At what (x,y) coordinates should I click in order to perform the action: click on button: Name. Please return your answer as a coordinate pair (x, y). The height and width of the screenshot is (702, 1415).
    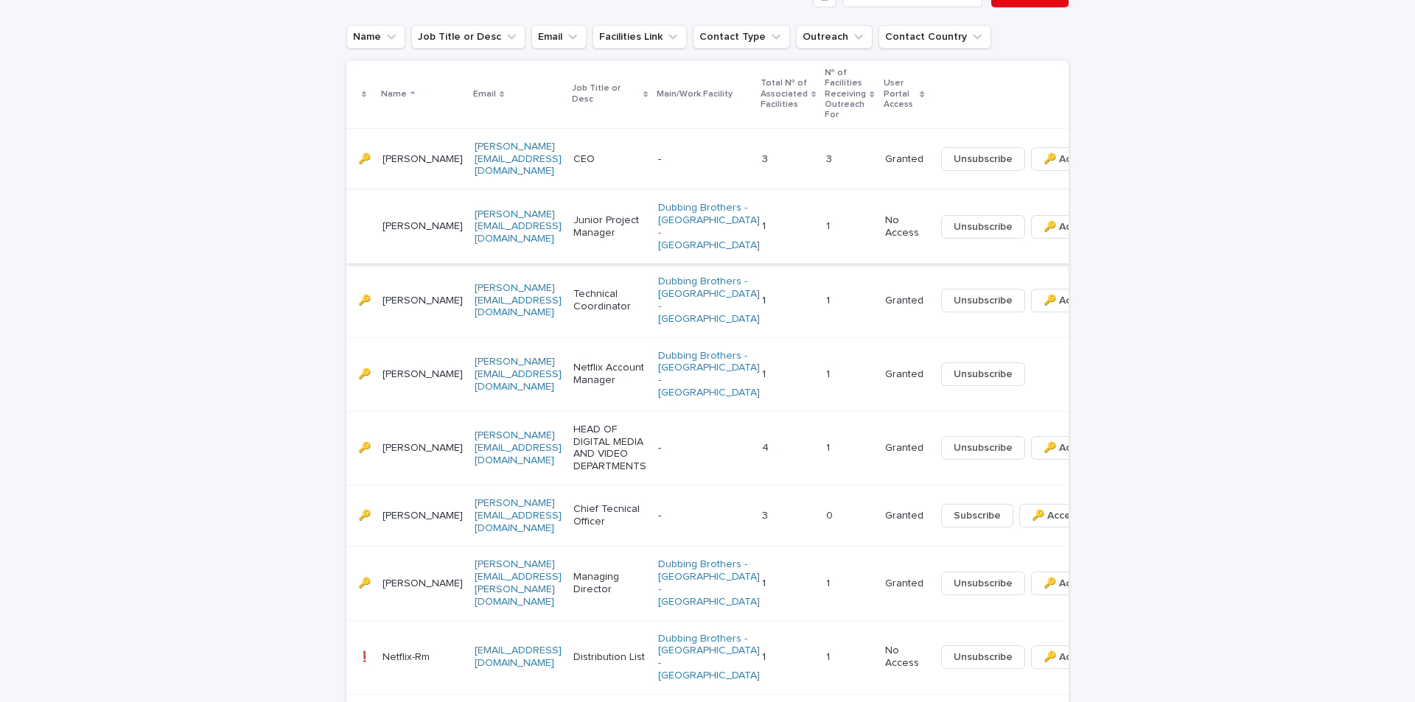
    Looking at the image, I should click on (376, 37).